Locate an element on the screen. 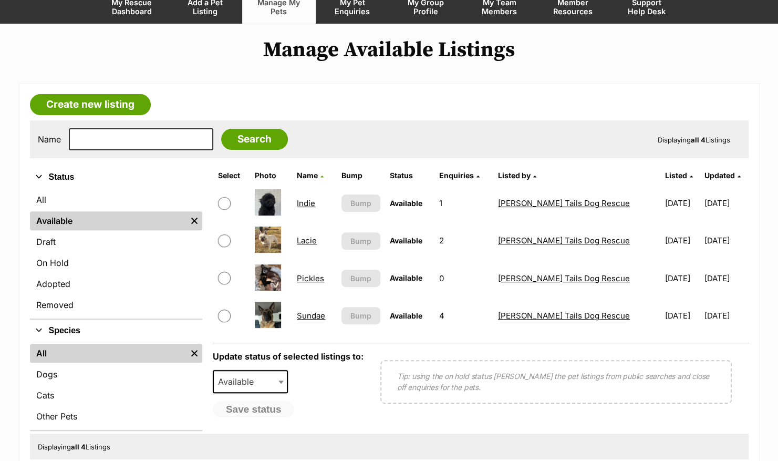  span: Updated is located at coordinates (720, 175).